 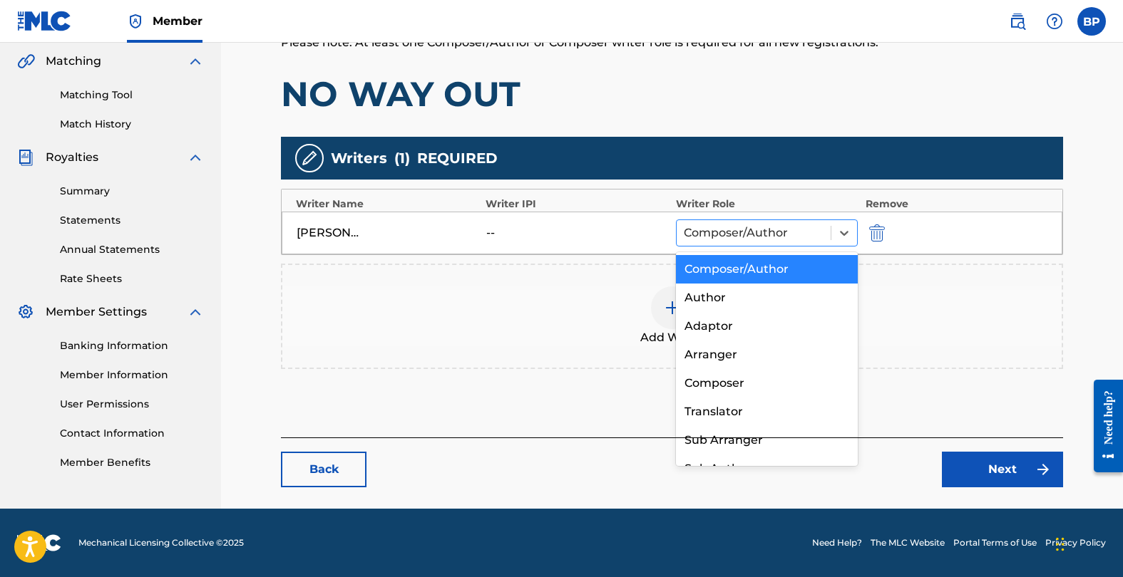 I want to click on a: Rate Sheets, so click(x=132, y=279).